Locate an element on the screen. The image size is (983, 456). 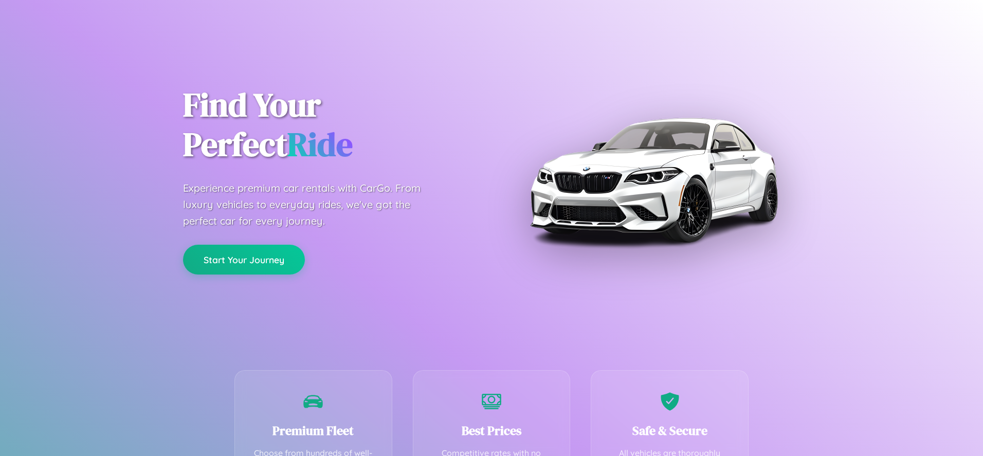
h3: Safe & Secure is located at coordinates (669, 430).